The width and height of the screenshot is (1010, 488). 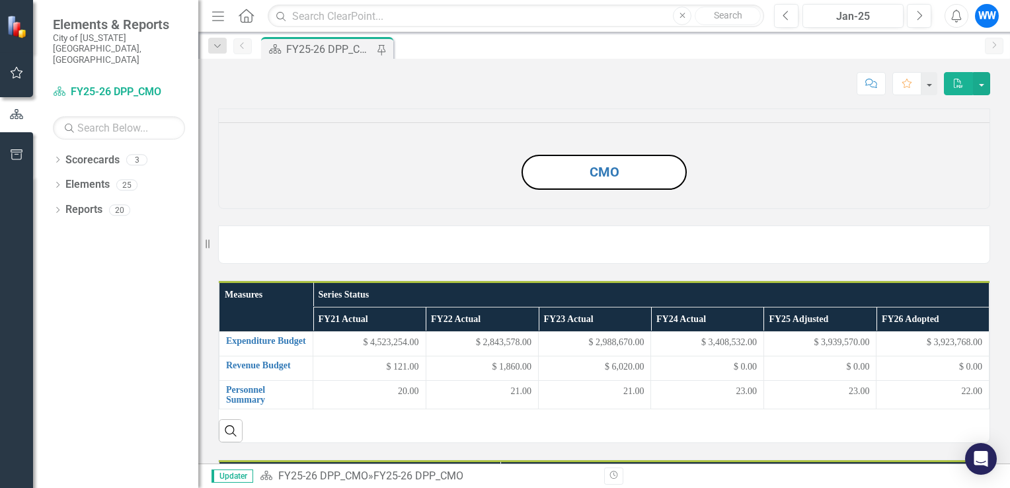 I want to click on span: 22.00, so click(x=973, y=391).